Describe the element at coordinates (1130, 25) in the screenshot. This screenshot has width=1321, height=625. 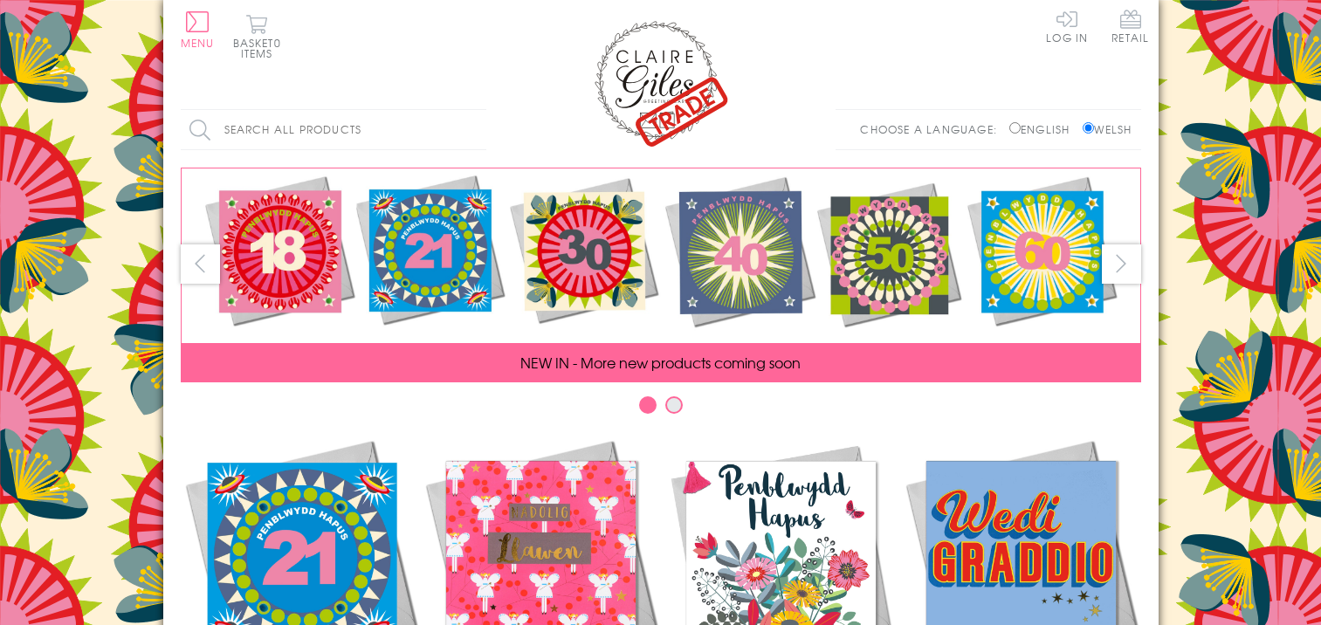
I see `span: Retail` at that location.